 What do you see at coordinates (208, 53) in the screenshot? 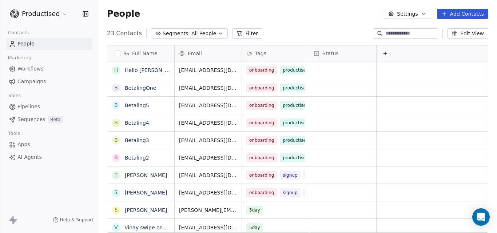
I see `div: Email` at bounding box center [208, 53].